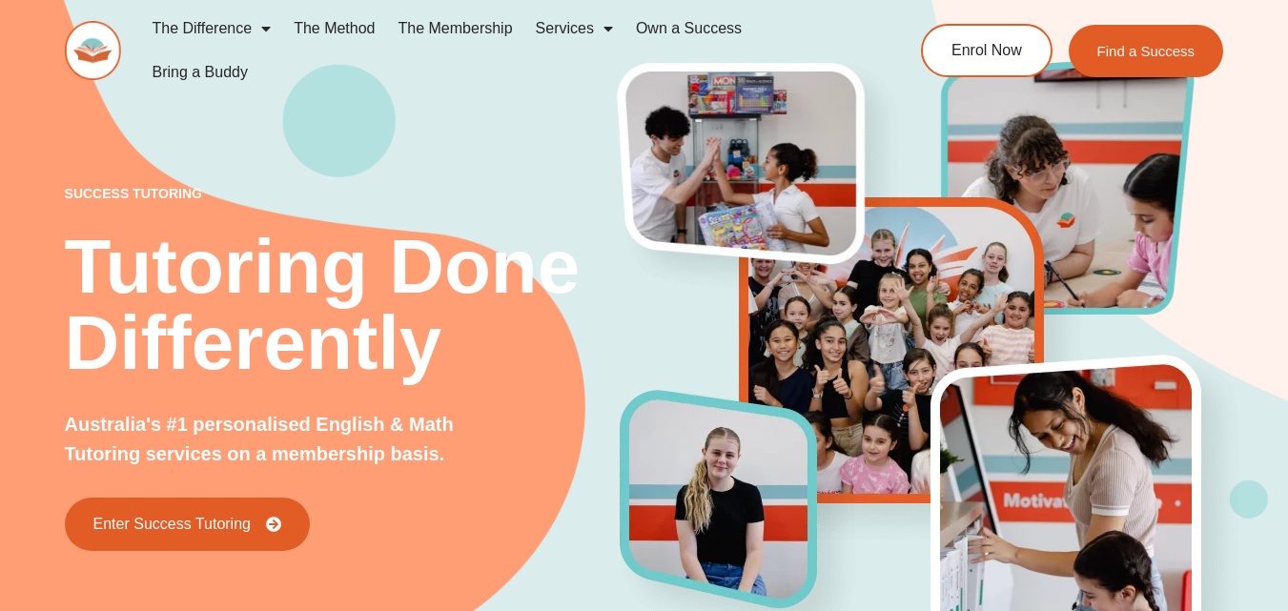  What do you see at coordinates (199, 72) in the screenshot?
I see `a: Bring a Buddy` at bounding box center [199, 72].